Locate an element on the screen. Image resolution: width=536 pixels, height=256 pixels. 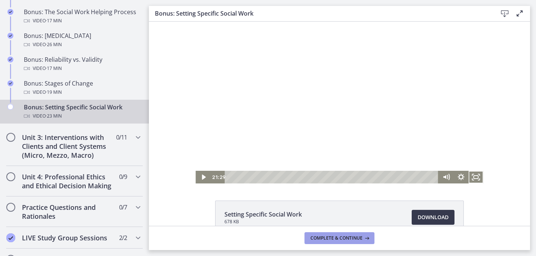
div: Playbar is located at coordinates (184, 156).